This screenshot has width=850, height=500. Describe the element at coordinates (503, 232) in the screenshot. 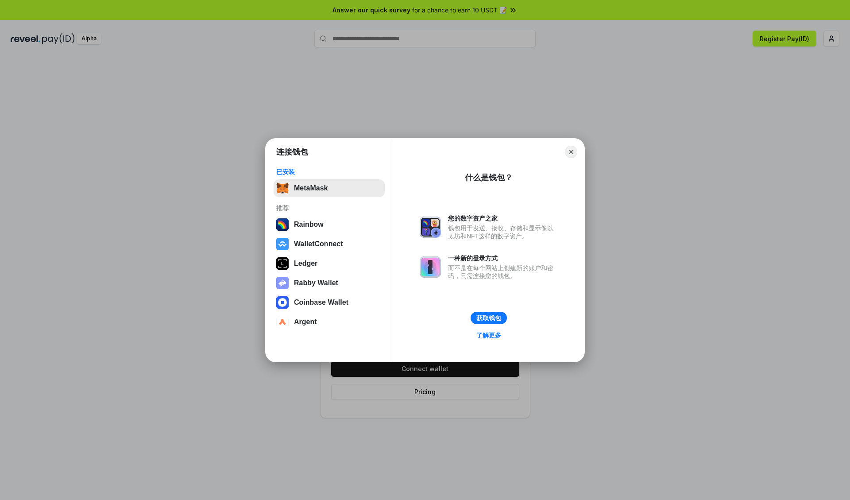

I see `div: 钱包用于发送、接收、存储和显示像以太坊和NFT这样的数字资产。` at that location.